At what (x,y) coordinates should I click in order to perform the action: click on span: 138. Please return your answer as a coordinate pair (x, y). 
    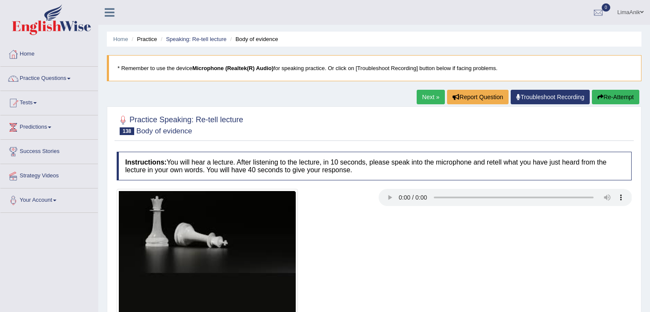
    Looking at the image, I should click on (127, 131).